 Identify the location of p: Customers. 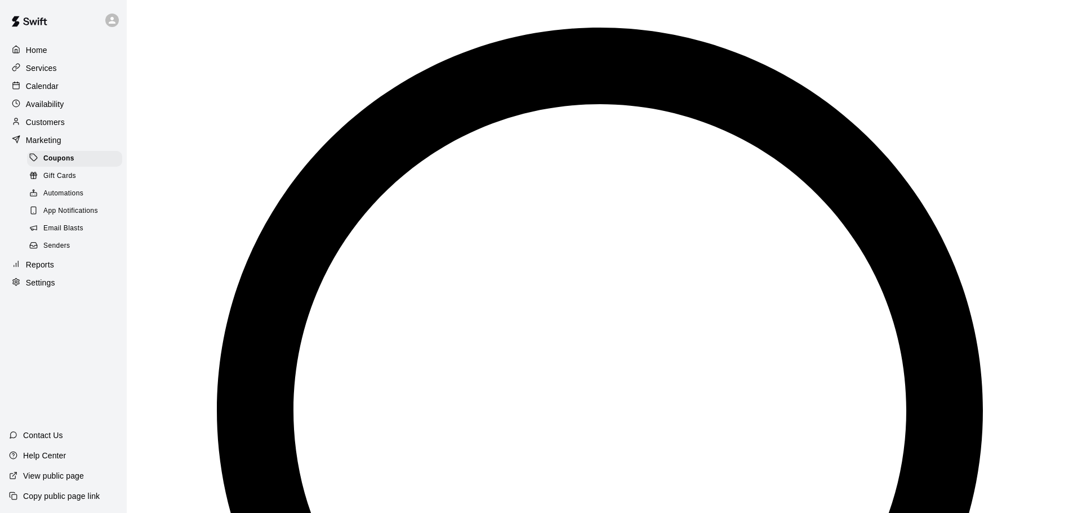
(45, 122).